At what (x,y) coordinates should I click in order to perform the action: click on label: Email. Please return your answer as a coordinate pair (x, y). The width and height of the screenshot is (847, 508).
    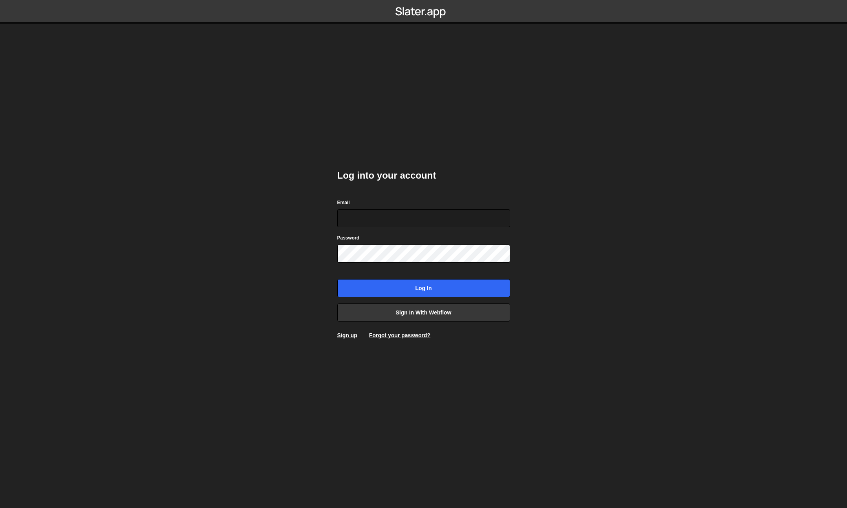
    Looking at the image, I should click on (344, 203).